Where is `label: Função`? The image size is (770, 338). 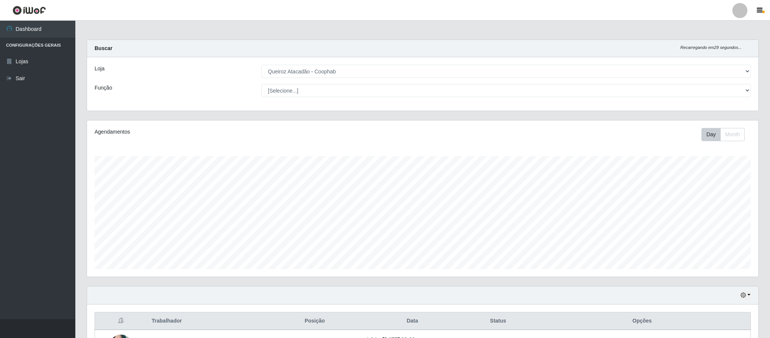
label: Função is located at coordinates (103, 88).